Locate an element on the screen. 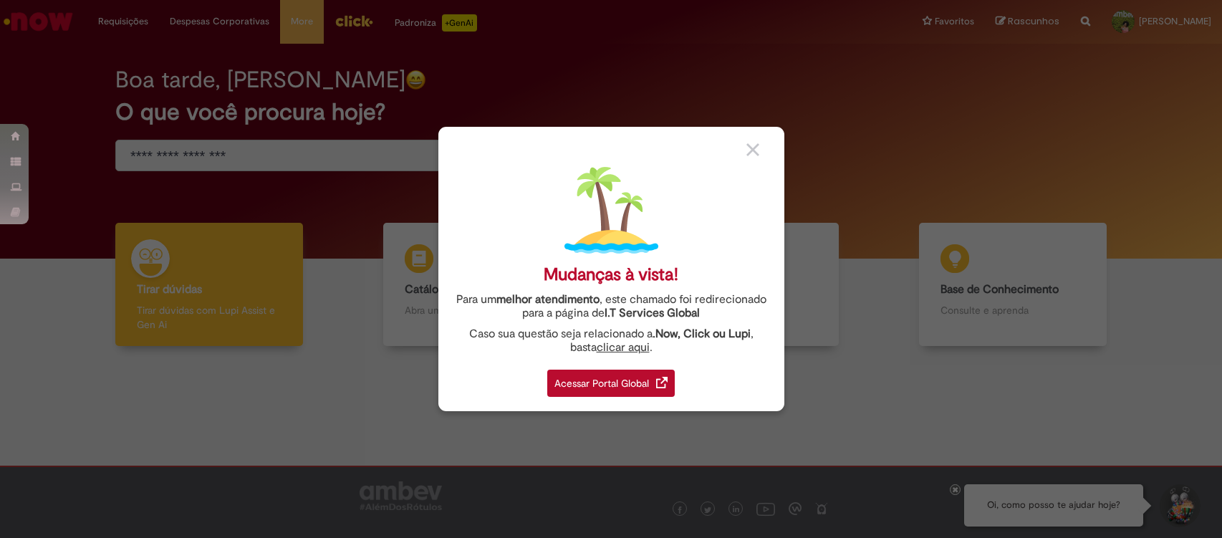 The height and width of the screenshot is (538, 1222). div: Caso sua questão seja relacionado a , basta . is located at coordinates (611, 341).